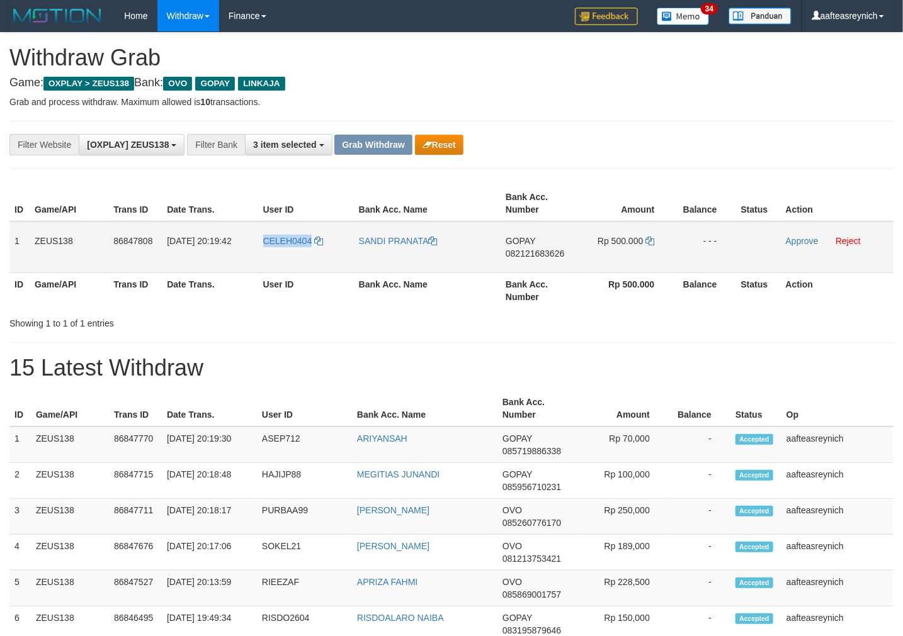  Describe the element at coordinates (304, 553) in the screenshot. I see `td: SOKEL21` at that location.